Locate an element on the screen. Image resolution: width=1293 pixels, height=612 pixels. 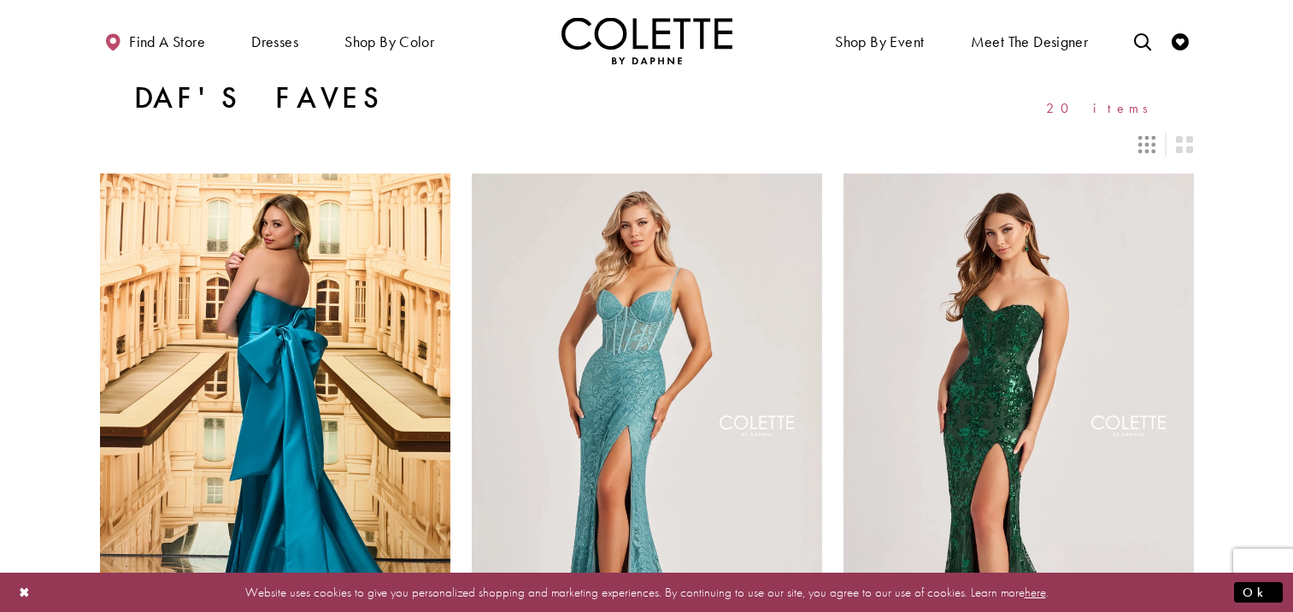
span: 20 items is located at coordinates (1102, 108).